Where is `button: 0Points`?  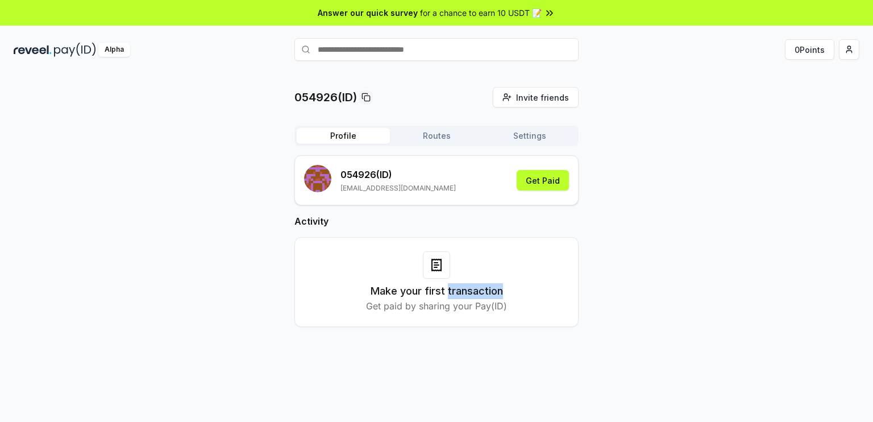 button: 0Points is located at coordinates (810, 49).